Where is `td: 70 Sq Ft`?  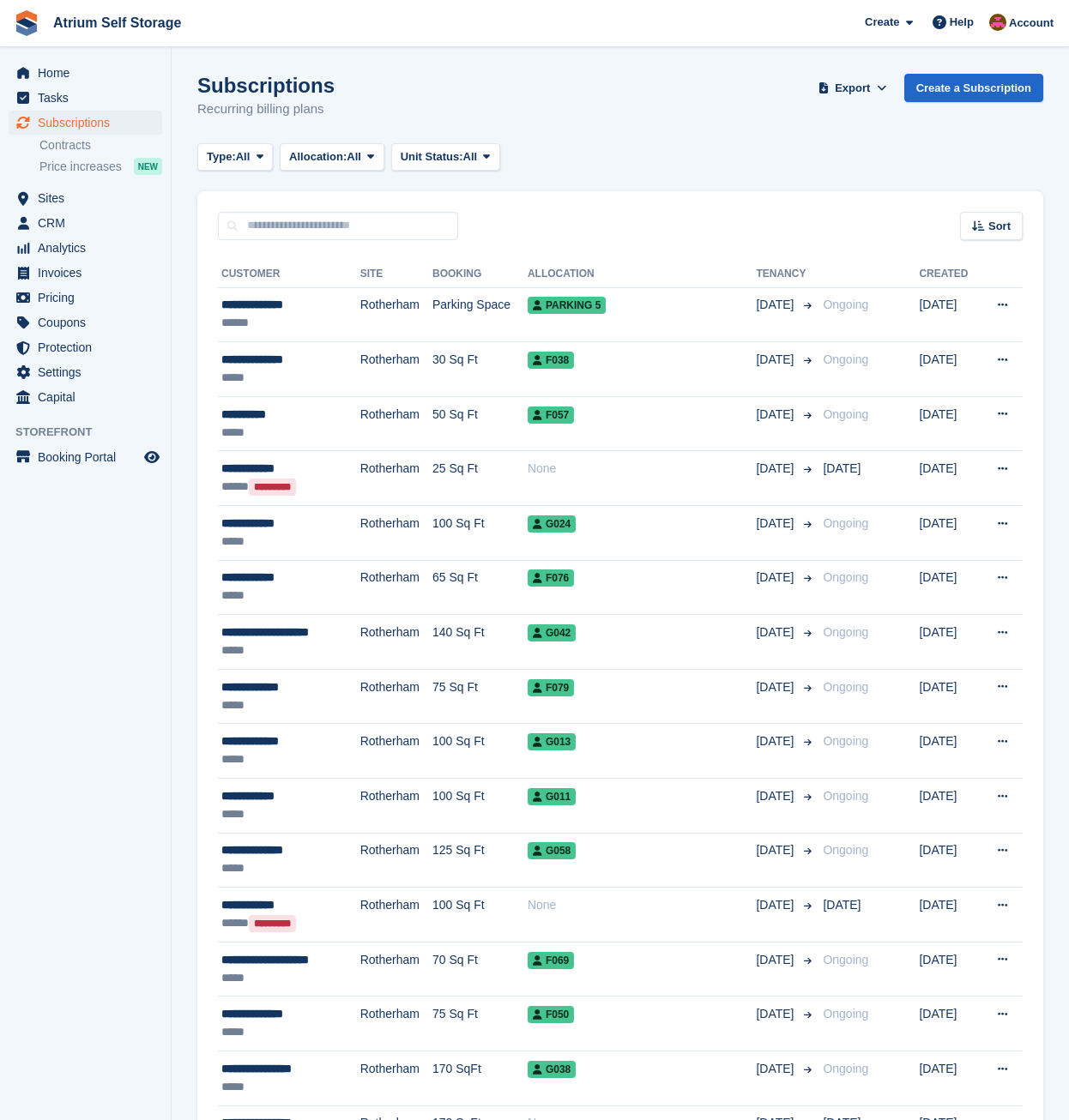
td: 70 Sq Ft is located at coordinates (479, 969).